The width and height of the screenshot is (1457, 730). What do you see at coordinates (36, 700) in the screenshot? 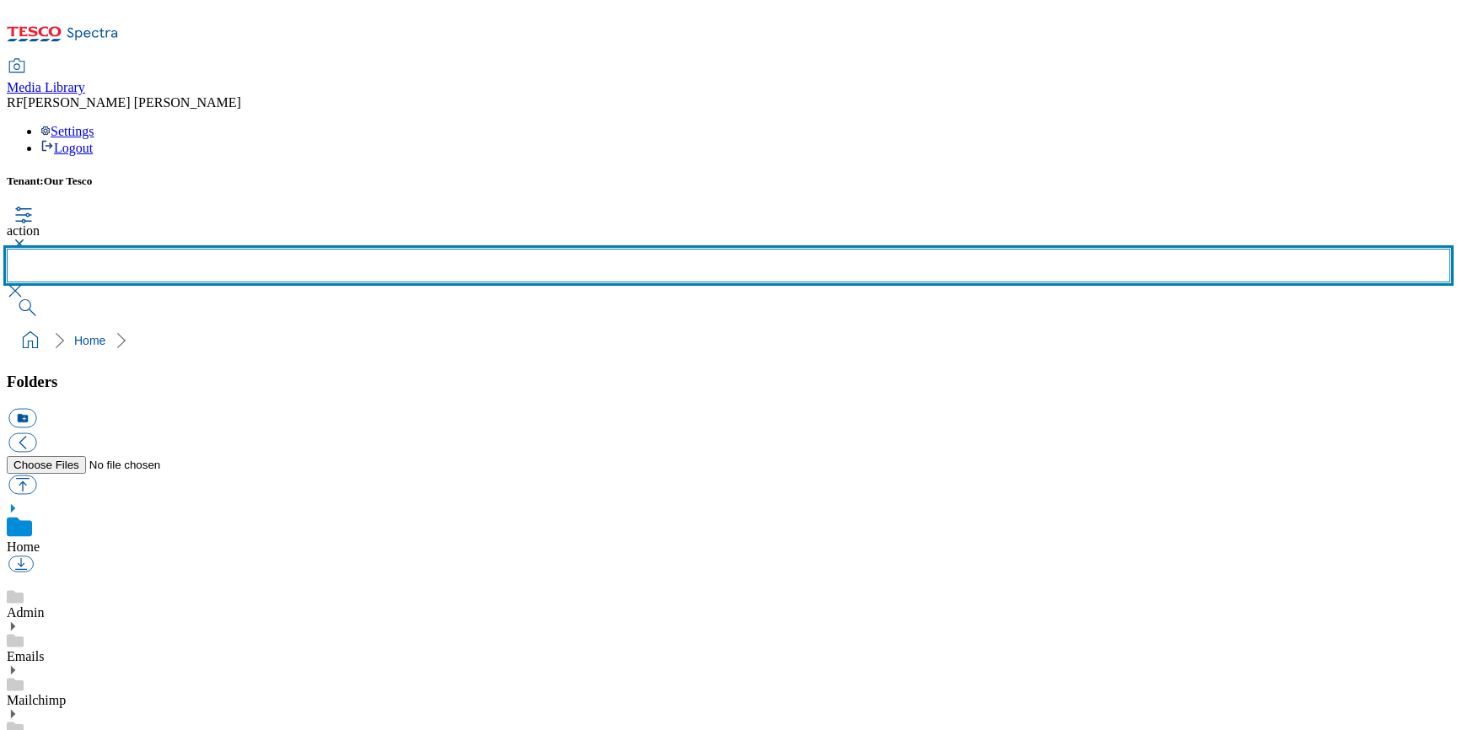
I see `a: Mailchimp` at bounding box center [36, 700].